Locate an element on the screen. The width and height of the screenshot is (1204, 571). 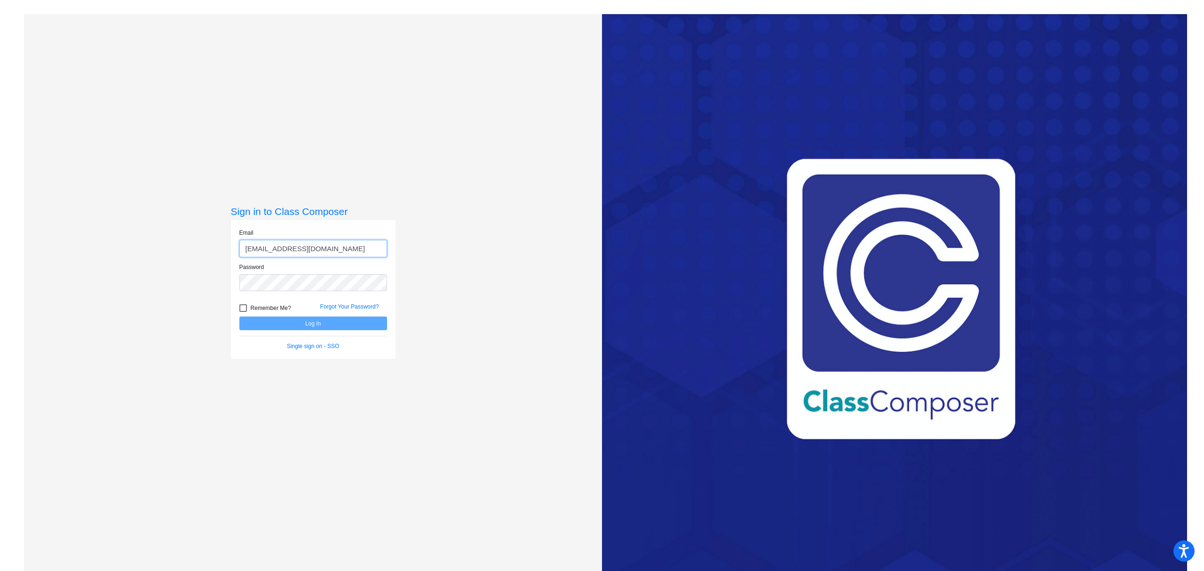
a: Forgot Your Password? is located at coordinates (349, 307).